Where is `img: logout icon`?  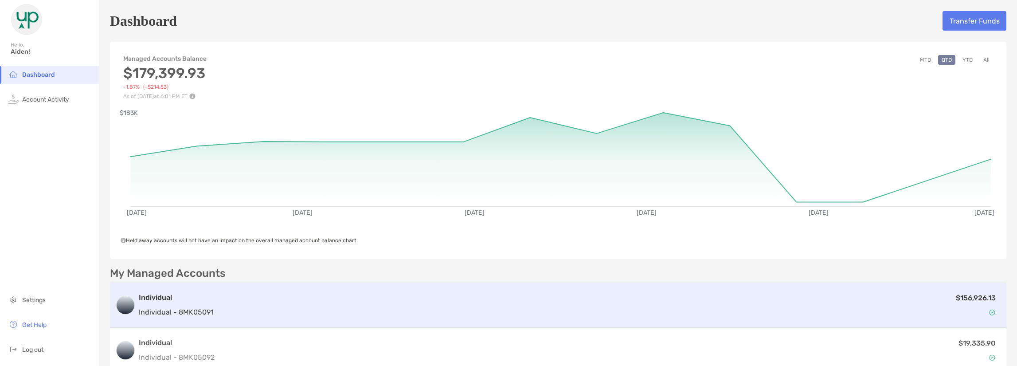
img: logout icon is located at coordinates (13, 349).